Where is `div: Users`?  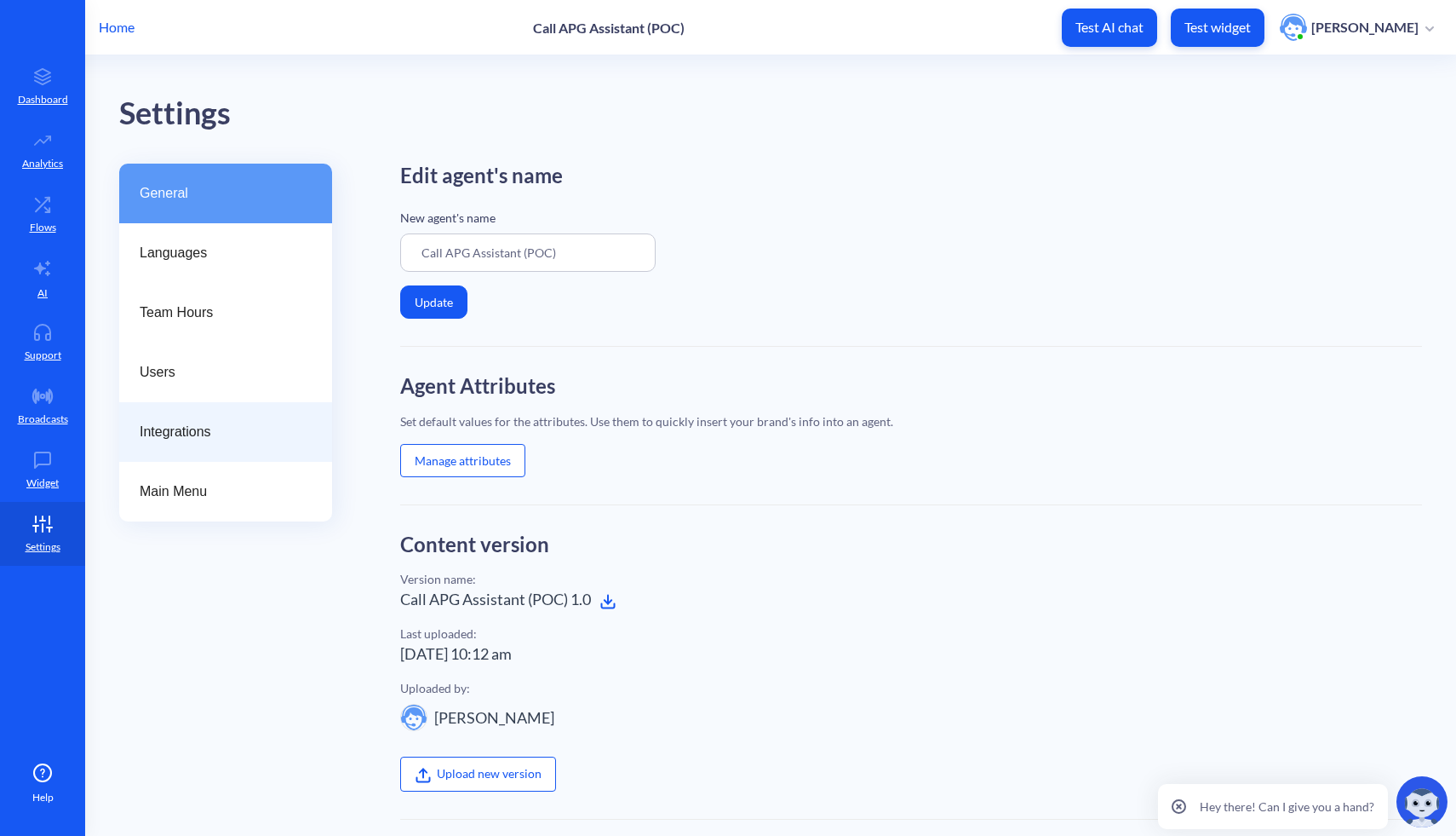 div: Users is located at coordinates (226, 372).